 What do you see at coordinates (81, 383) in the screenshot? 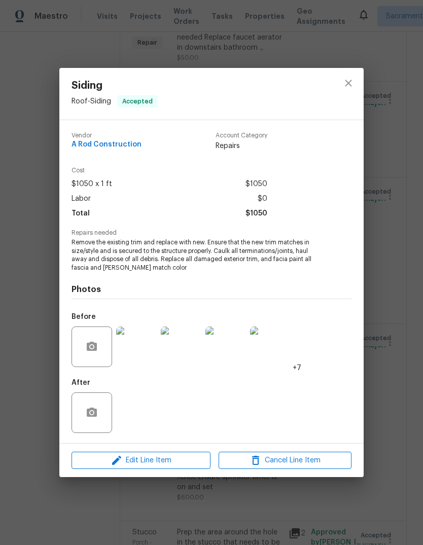
I see `h5: After` at bounding box center [81, 383].